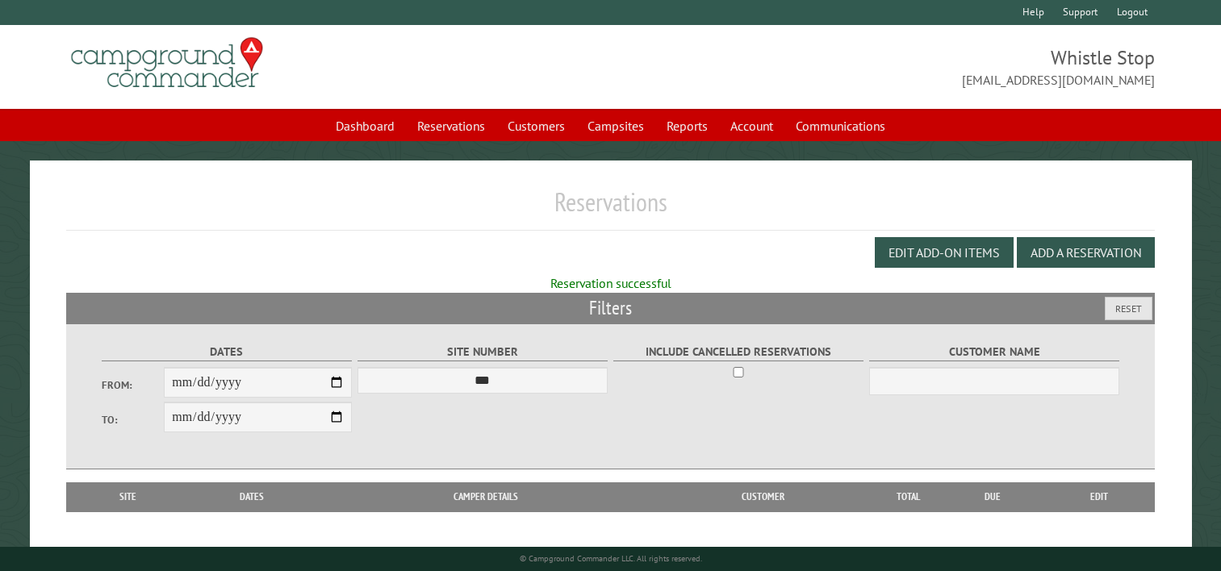  Describe the element at coordinates (687, 126) in the screenshot. I see `a: Reports` at that location.